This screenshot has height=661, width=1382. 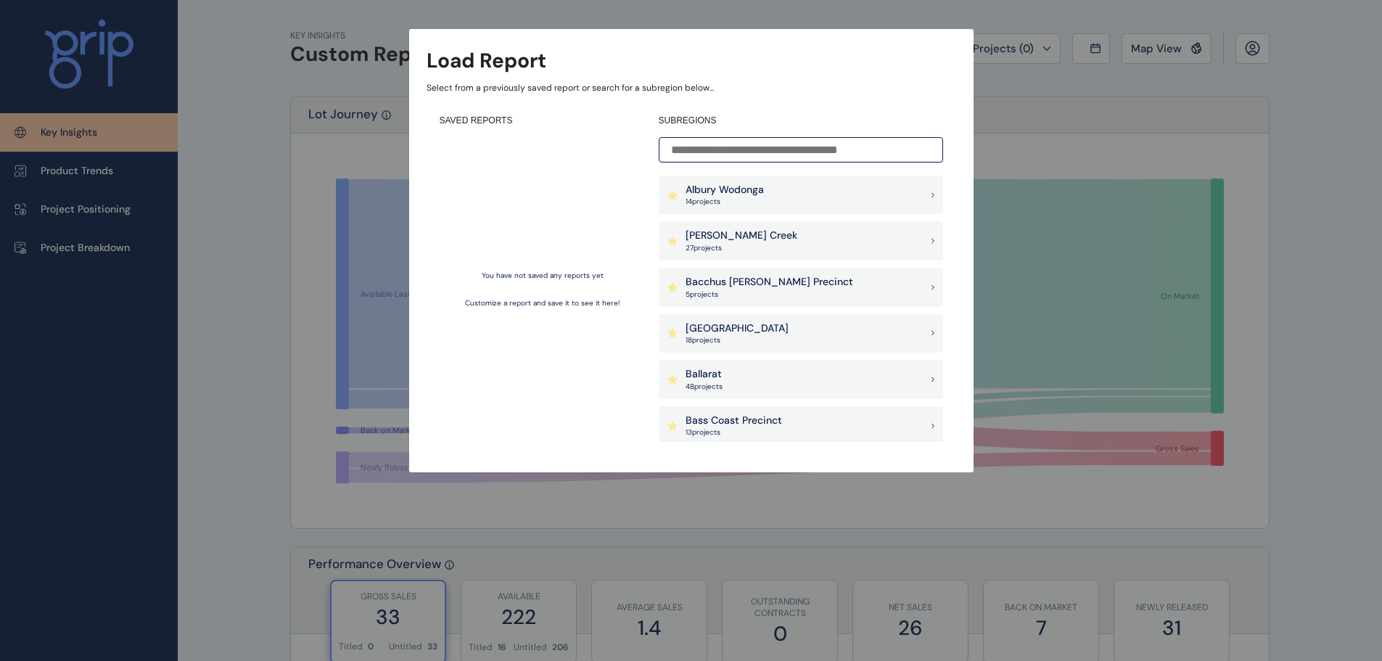 I want to click on p: 14 project s, so click(x=725, y=202).